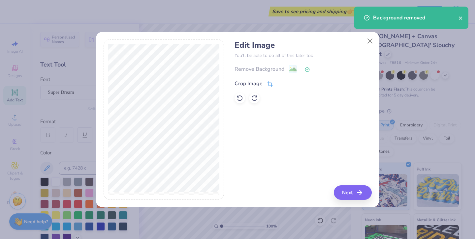  Describe the element at coordinates (415, 18) in the screenshot. I see `div: Background removed` at that location.